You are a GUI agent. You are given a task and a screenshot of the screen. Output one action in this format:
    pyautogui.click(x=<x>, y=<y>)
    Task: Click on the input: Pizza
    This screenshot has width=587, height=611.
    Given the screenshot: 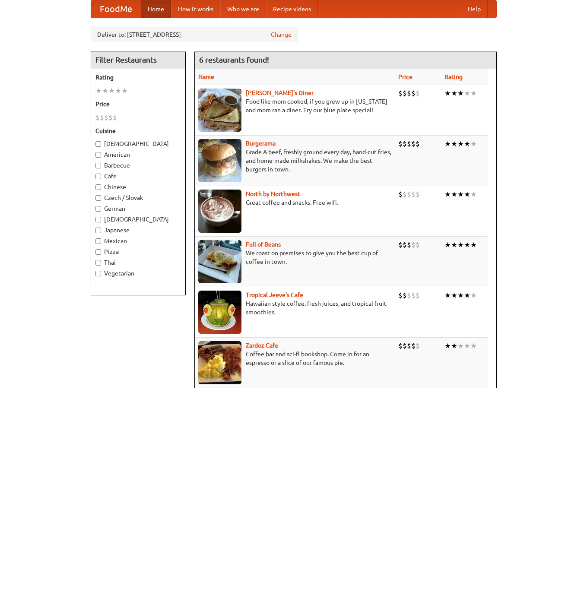 What is the action you would take?
    pyautogui.click(x=98, y=252)
    